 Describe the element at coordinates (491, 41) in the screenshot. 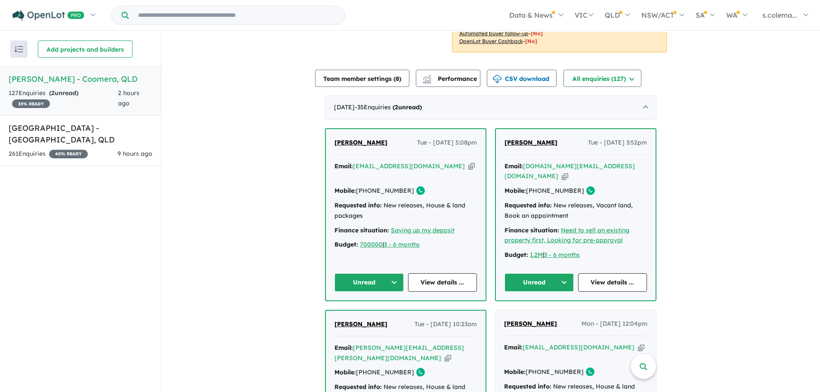

I see `u: OpenLot Buyer Cashback` at that location.